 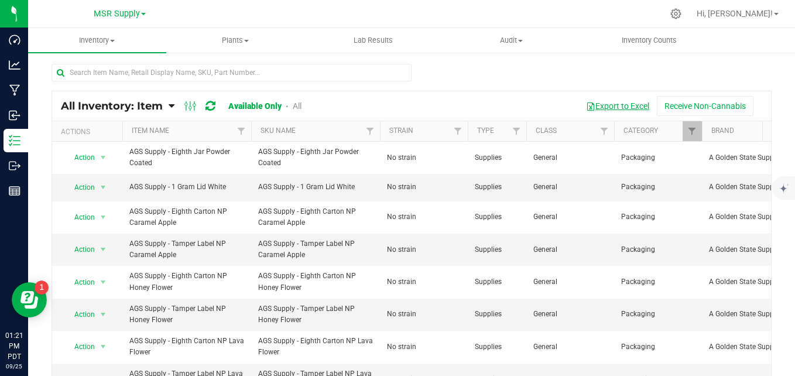 What do you see at coordinates (649, 40) in the screenshot?
I see `span: Inventory Counts` at bounding box center [649, 40].